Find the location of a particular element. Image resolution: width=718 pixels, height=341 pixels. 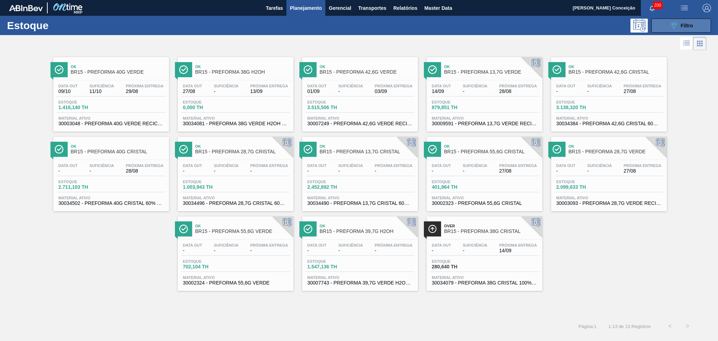

span: 200 is located at coordinates (658, 5).